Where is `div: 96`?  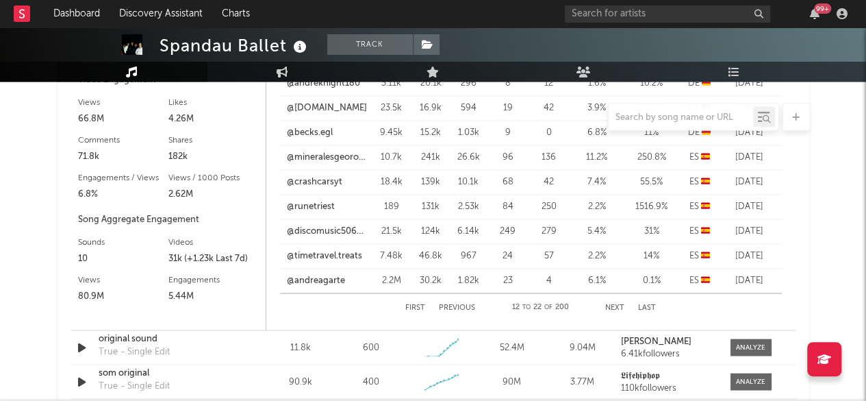 div: 96 is located at coordinates (508, 157).